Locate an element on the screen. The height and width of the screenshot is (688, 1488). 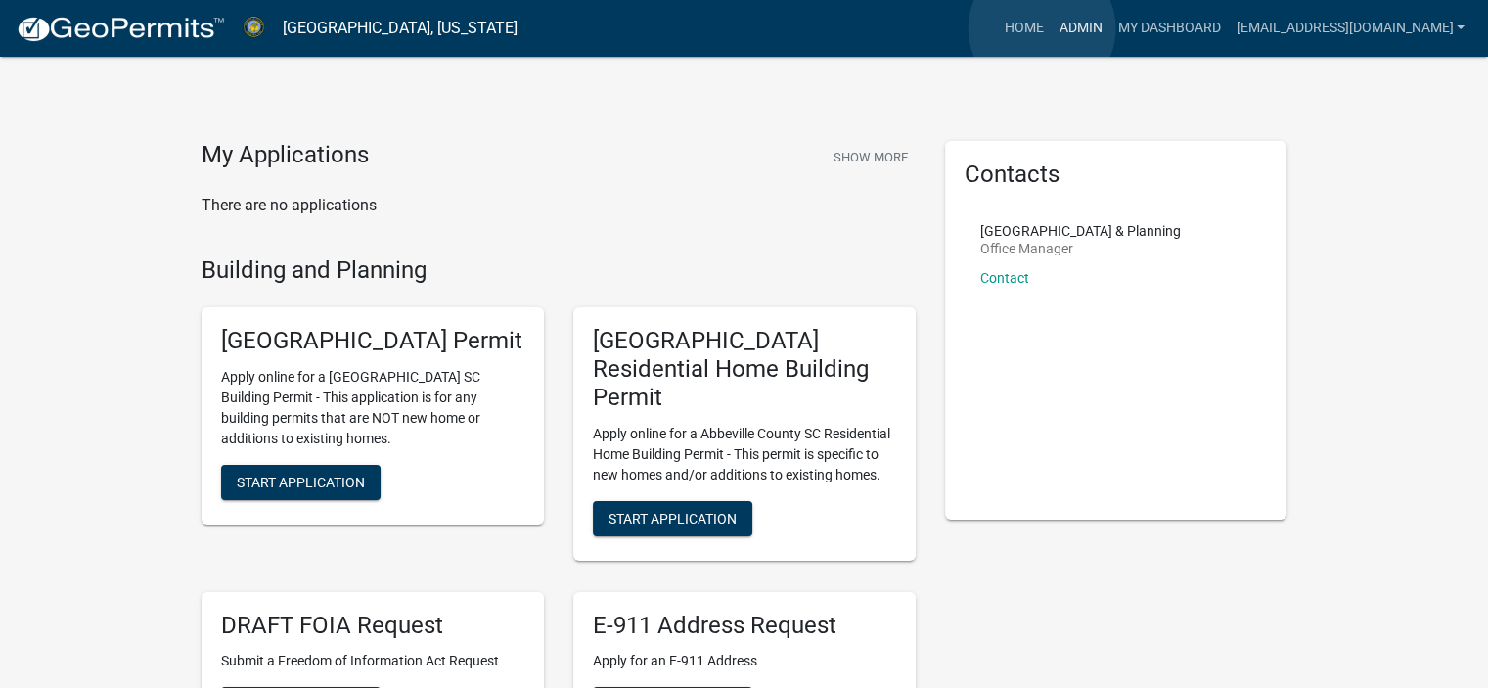
a: Admin is located at coordinates (1080, 28).